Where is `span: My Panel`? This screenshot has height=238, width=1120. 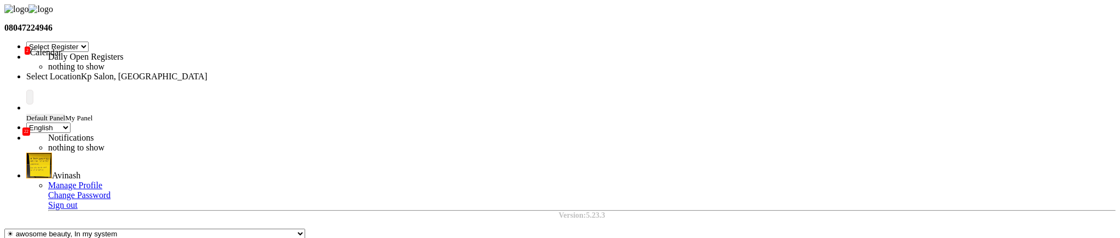 span: My Panel is located at coordinates (79, 118).